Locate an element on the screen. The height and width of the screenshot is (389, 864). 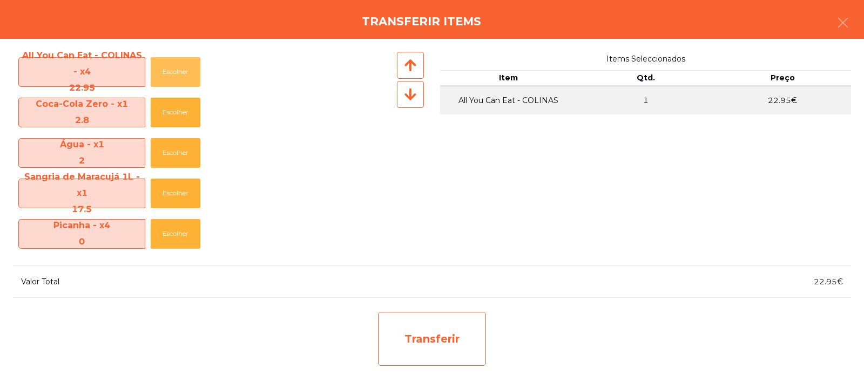
span: Items Seleccionados is located at coordinates (645, 59).